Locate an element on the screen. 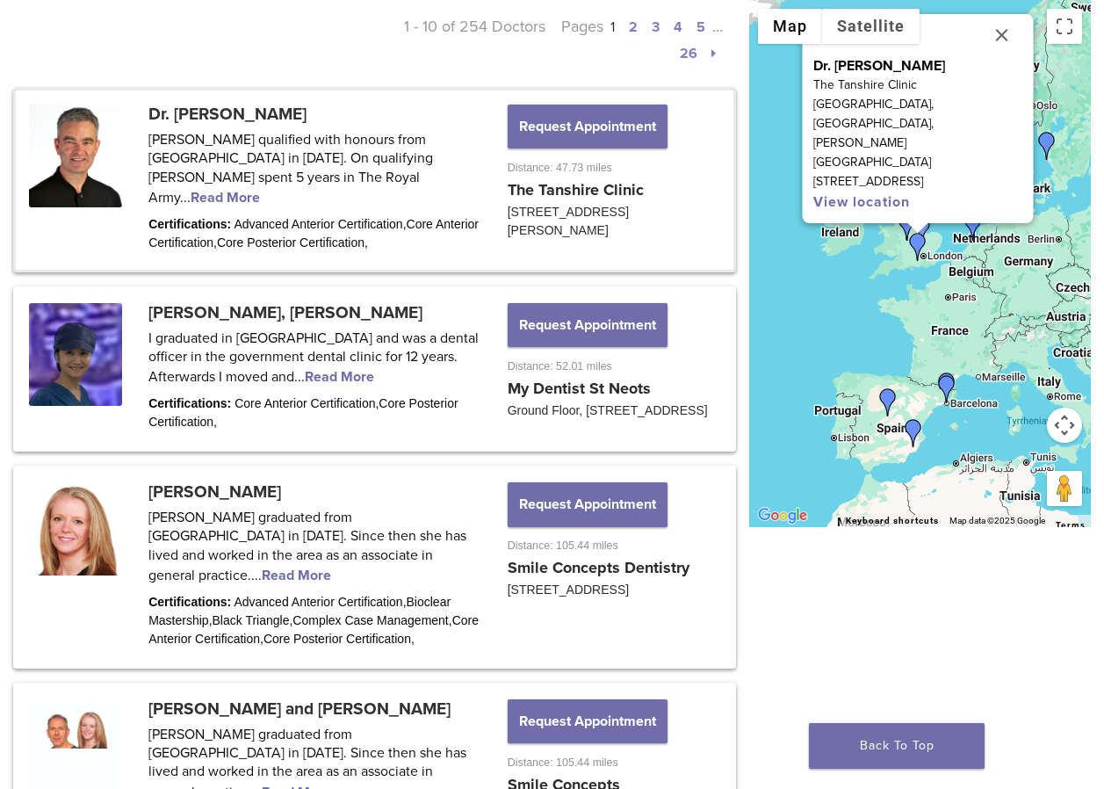 This screenshot has height=789, width=1104. button: Close is located at coordinates (1001, 35).